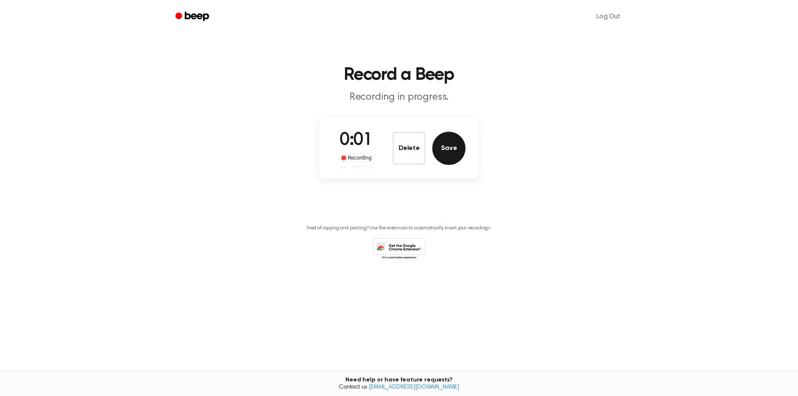  I want to click on div: Recording, so click(356, 158).